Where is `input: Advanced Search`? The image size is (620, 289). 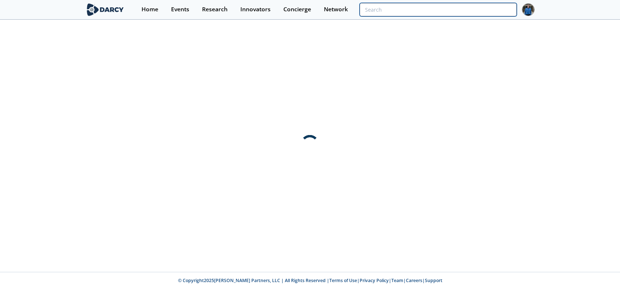 input: Advanced Search is located at coordinates (438, 9).